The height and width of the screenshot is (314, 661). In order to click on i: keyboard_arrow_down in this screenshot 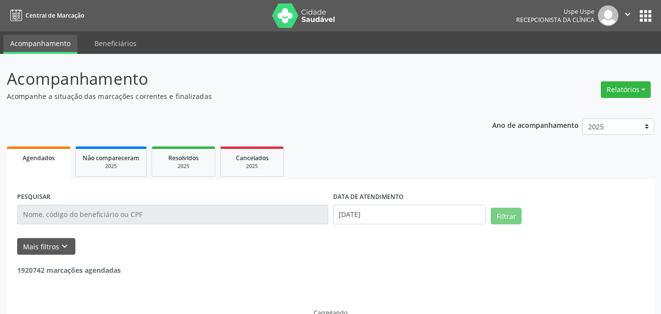, I will do `click(65, 246)`.